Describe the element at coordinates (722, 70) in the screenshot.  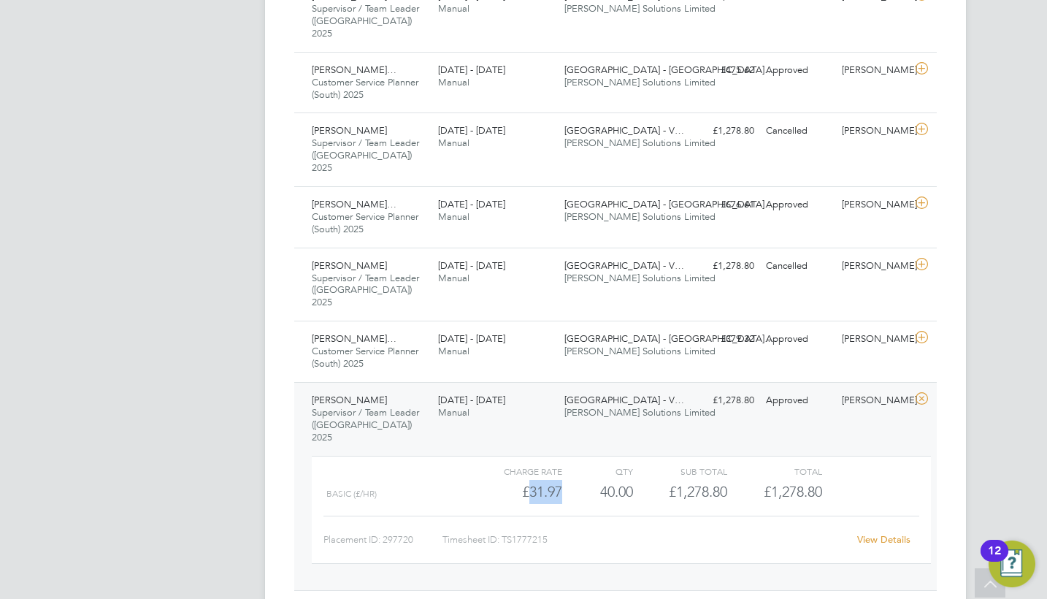
I see `div: £475.62` at that location.